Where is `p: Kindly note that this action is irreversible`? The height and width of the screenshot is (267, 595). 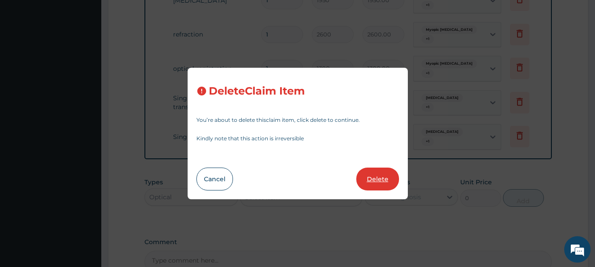 p: Kindly note that this action is irreversible is located at coordinates (298, 139).